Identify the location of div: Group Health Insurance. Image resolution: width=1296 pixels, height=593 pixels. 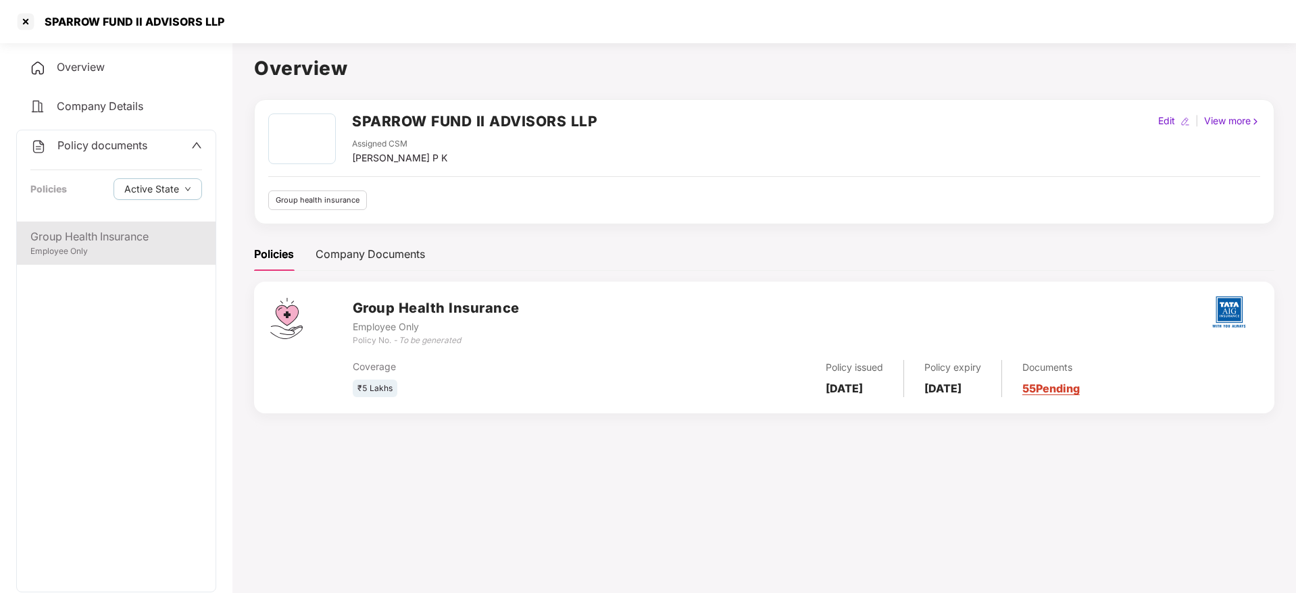
(116, 237).